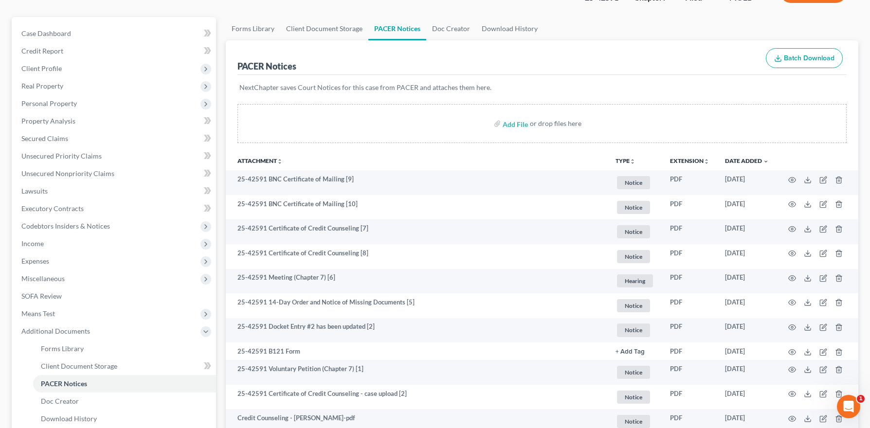 This screenshot has height=428, width=870. I want to click on span: Client Document Storage, so click(79, 366).